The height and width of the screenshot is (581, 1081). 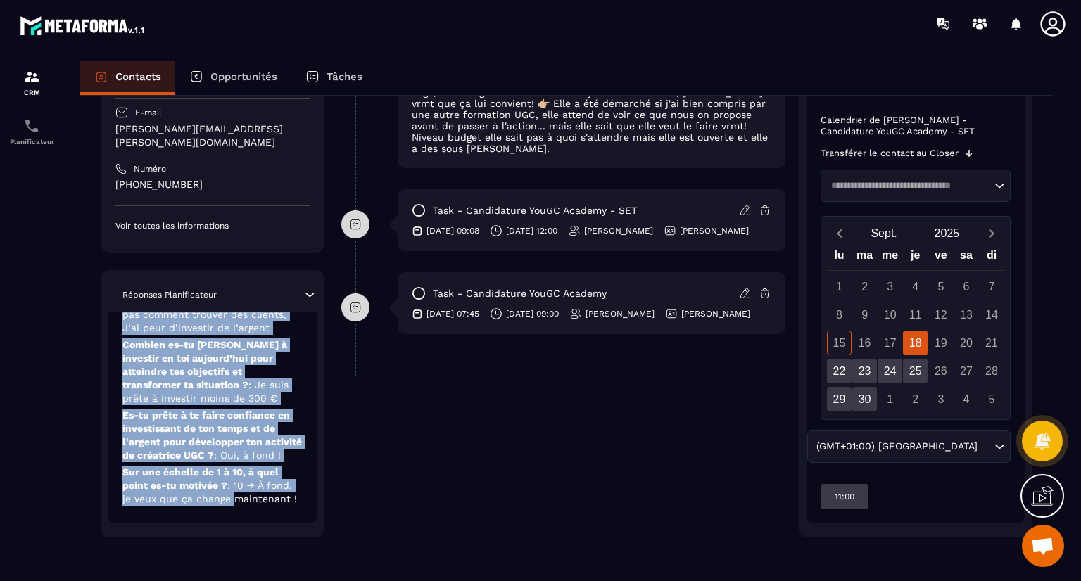 What do you see at coordinates (884, 233) in the screenshot?
I see `button: Open months overlay` at bounding box center [884, 233].